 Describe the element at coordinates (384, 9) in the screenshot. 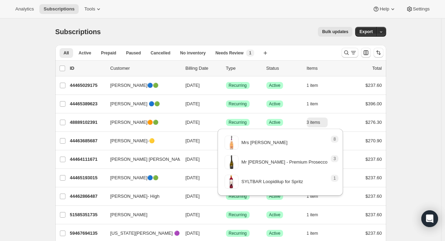

I see `span: Help` at that location.